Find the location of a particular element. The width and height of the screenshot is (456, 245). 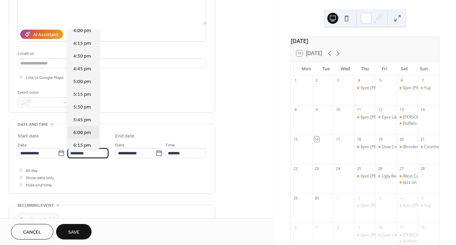

span: Show date only is located at coordinates (40, 178).